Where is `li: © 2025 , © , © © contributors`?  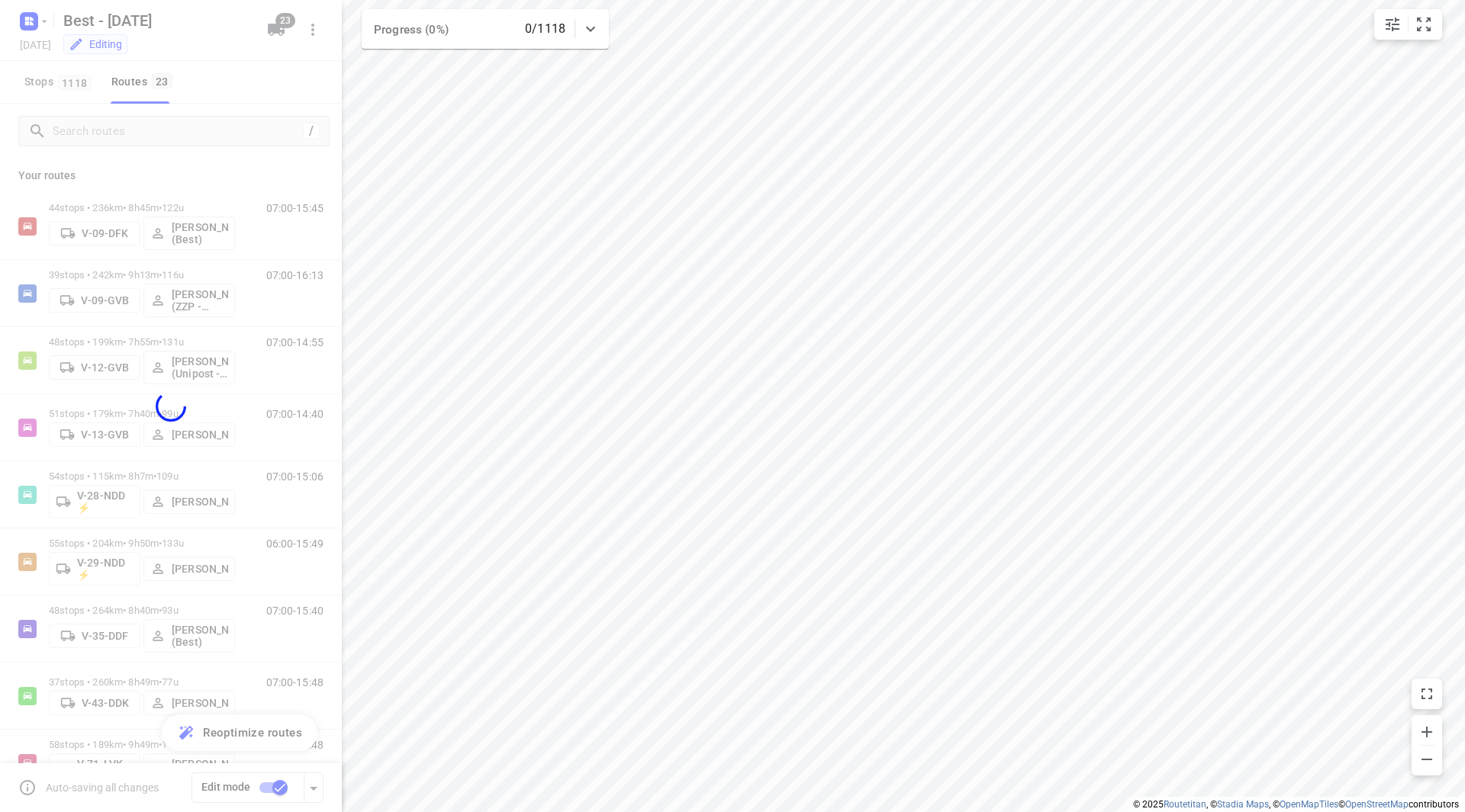 li: © 2025 , © , © © contributors is located at coordinates (1295, 804).